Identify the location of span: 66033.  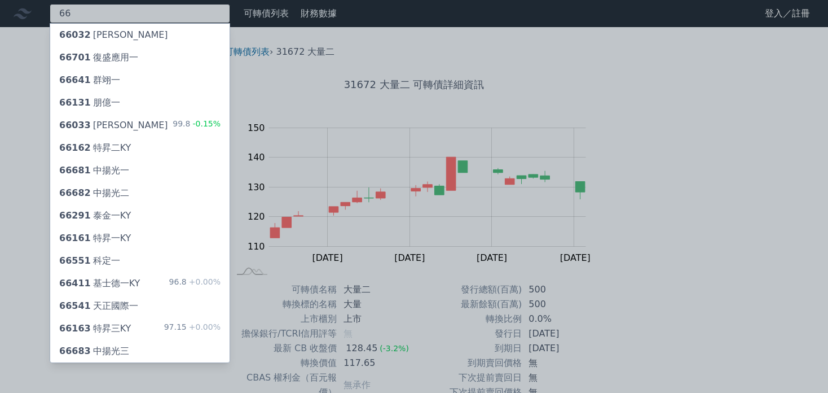
(75, 125).